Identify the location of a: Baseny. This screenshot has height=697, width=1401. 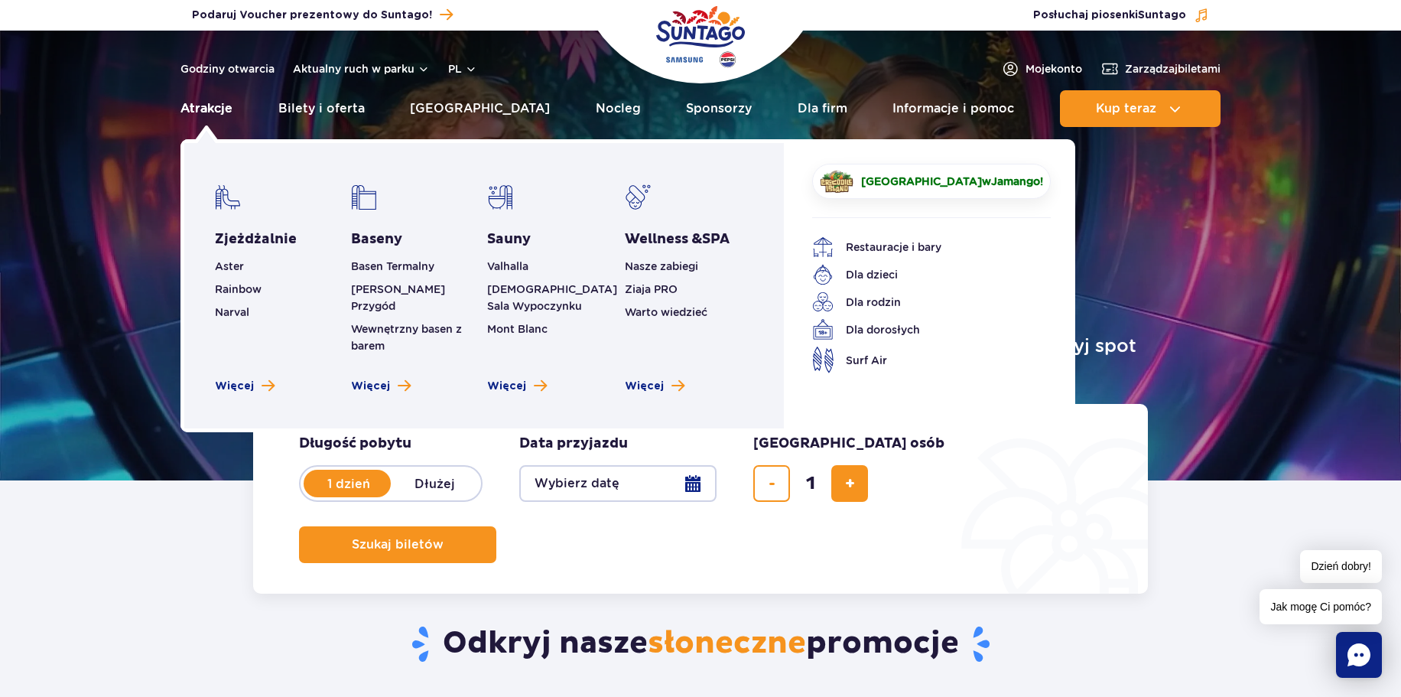
(376, 239).